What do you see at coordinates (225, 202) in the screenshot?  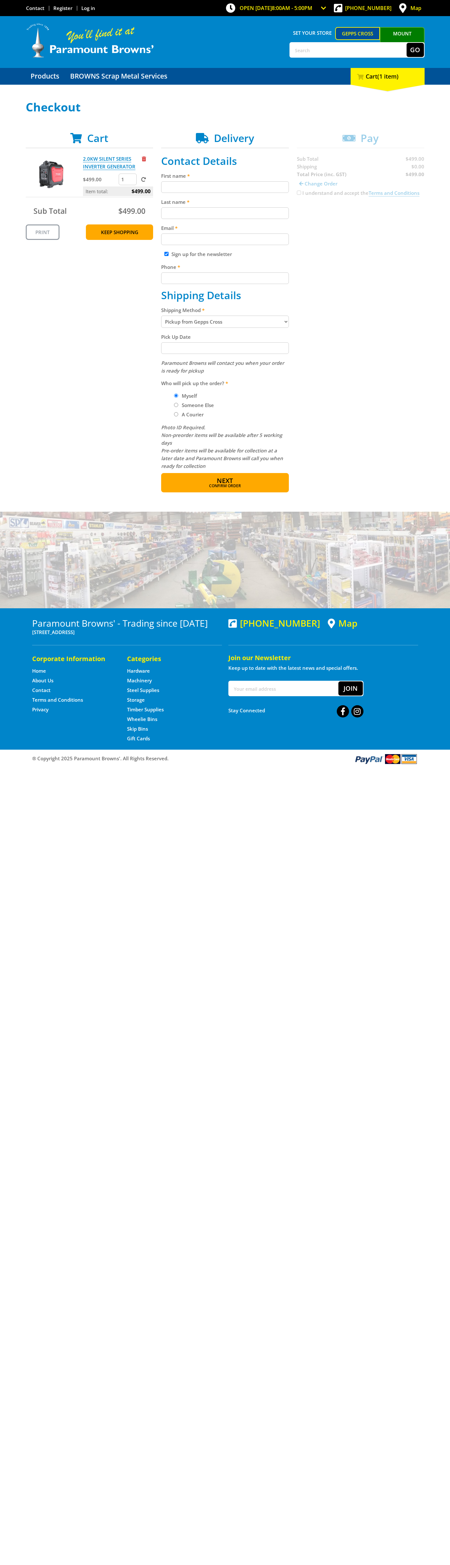 I see `label: Last name` at bounding box center [225, 202].